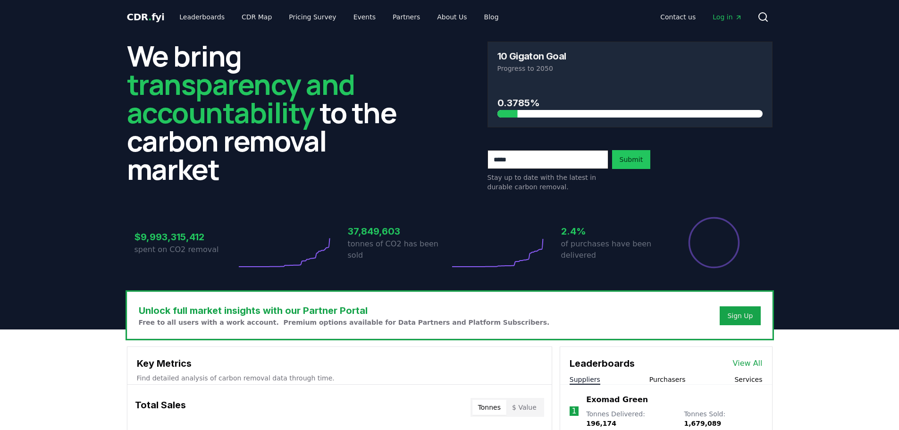 The height and width of the screenshot is (430, 899). What do you see at coordinates (612, 250) in the screenshot?
I see `p: of purchases have been delivered` at bounding box center [612, 250].